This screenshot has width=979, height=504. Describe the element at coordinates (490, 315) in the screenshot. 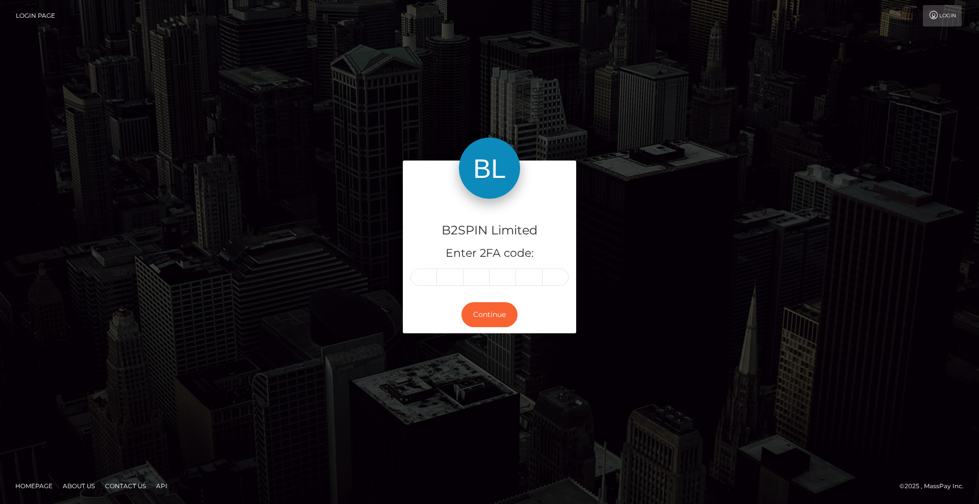

I see `button: Continue` at that location.